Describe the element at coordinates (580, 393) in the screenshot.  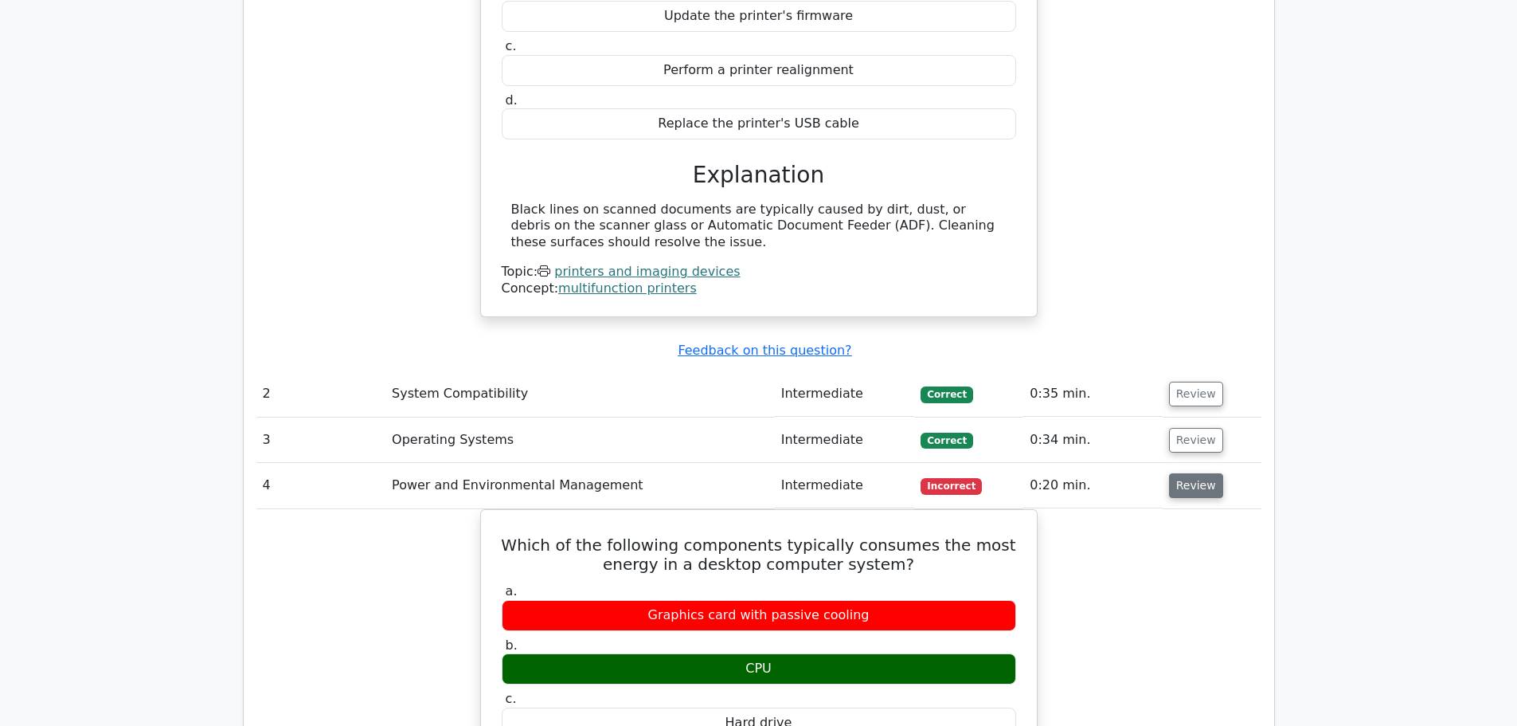
I see `td: System Compatibility` at that location.